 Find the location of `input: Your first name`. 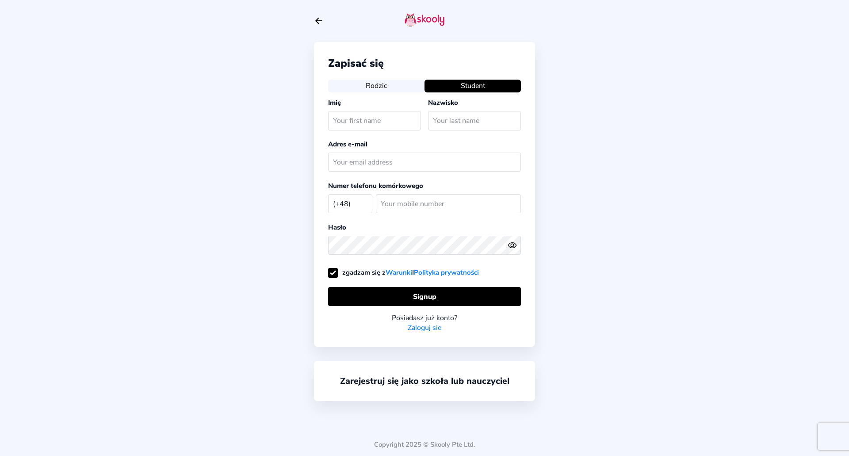

input: Your first name is located at coordinates (374, 120).